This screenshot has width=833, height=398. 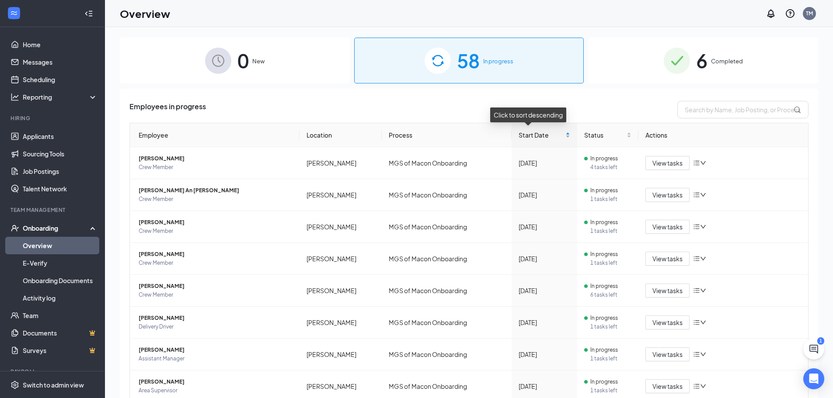 What do you see at coordinates (790, 14) in the screenshot?
I see `svg: QuestionInfo` at bounding box center [790, 14].